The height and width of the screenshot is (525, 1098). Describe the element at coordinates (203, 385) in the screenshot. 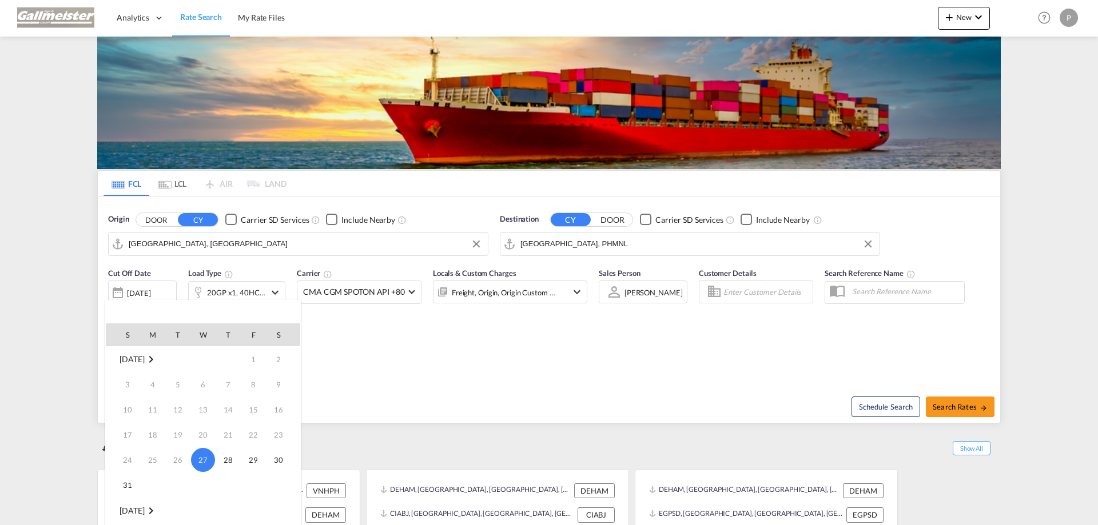

I see `tr: Week 2` at that location.